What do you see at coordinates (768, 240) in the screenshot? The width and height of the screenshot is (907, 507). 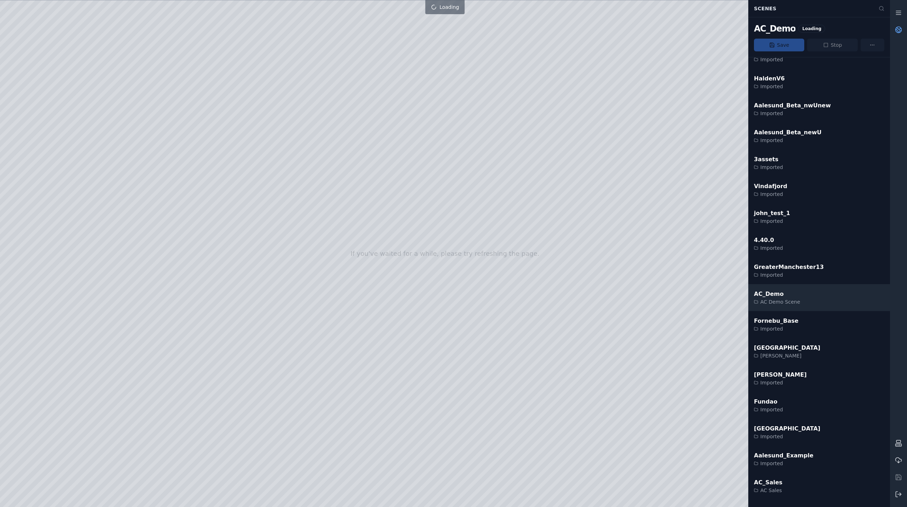 I see `div: 4.40.0` at bounding box center [768, 240].